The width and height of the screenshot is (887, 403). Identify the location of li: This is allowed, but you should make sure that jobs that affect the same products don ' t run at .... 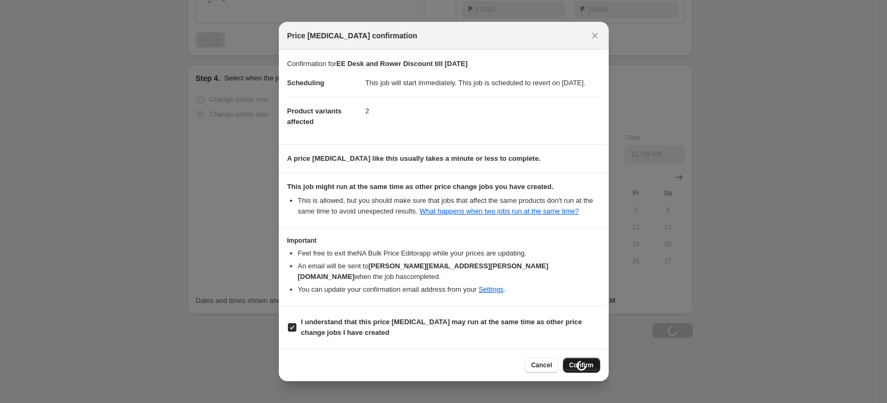
(449, 206).